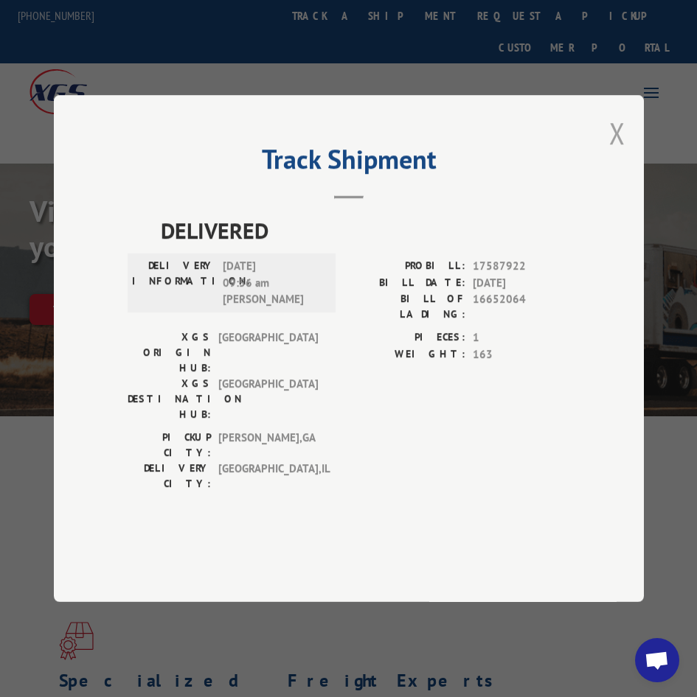 This screenshot has width=697, height=697. What do you see at coordinates (521, 307) in the screenshot?
I see `span: 16652064` at bounding box center [521, 307].